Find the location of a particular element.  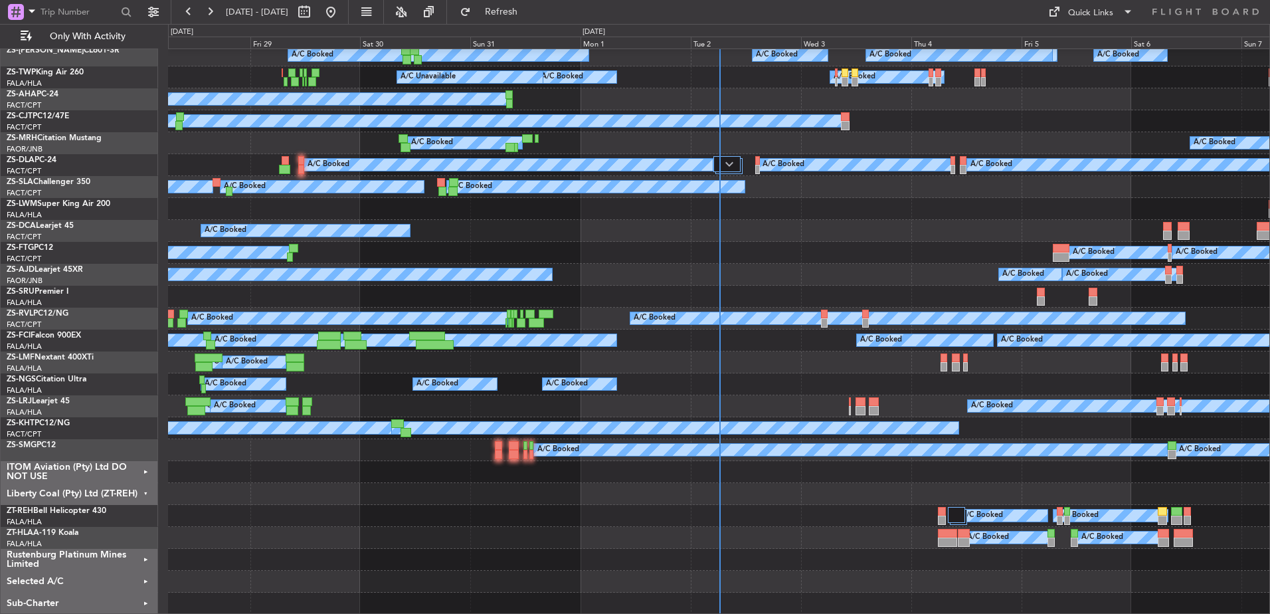

a: ZS-AJDLearjet 45XR is located at coordinates (44, 270).